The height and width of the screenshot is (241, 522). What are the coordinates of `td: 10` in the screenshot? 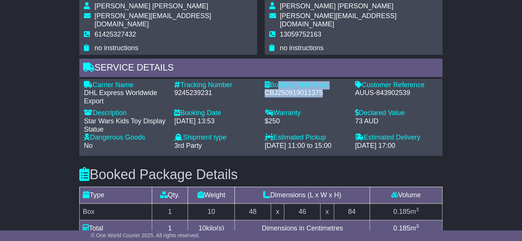 It's located at (211, 212).